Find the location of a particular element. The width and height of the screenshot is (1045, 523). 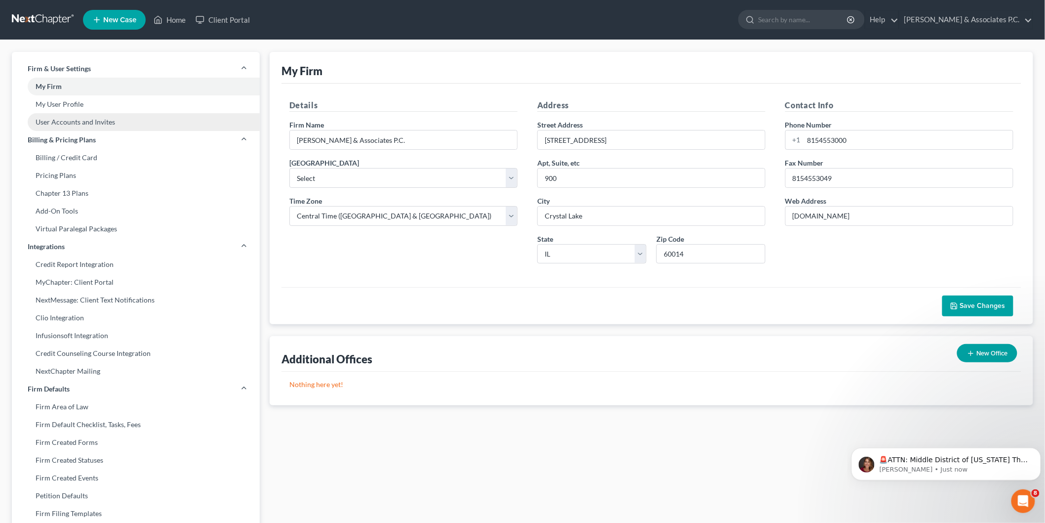

a: Credit Report Integration is located at coordinates (136, 264).